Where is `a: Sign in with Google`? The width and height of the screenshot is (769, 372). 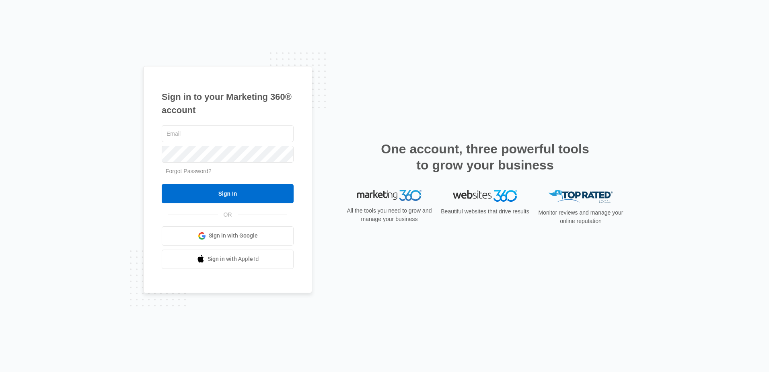 a: Sign in with Google is located at coordinates (228, 236).